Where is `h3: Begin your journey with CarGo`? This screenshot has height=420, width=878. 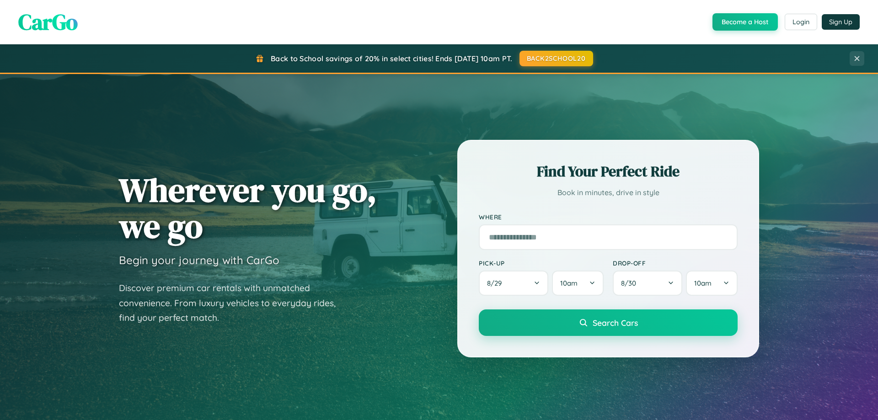
h3: Begin your journey with CarGo is located at coordinates (199, 260).